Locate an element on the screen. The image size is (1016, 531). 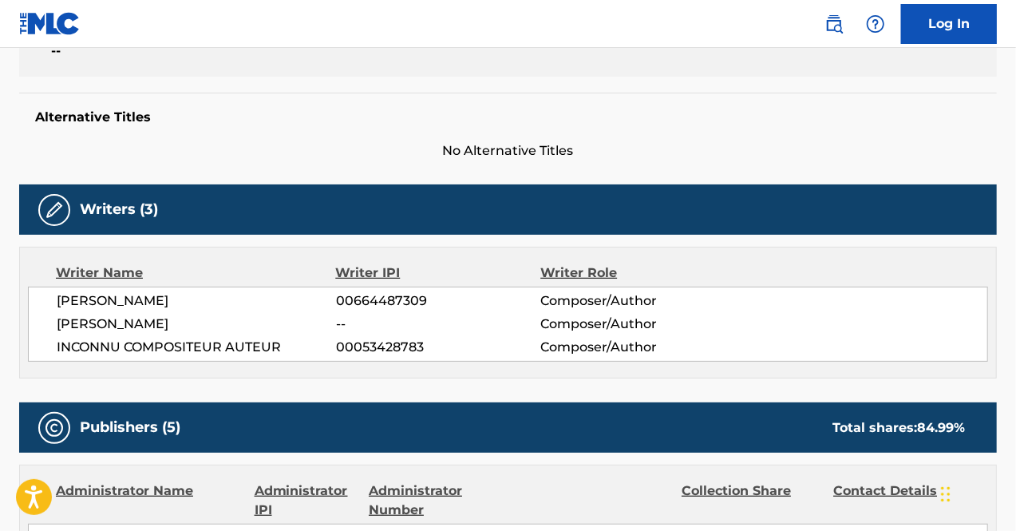
span: INCONNU COMPOSITEUR AUTEUR is located at coordinates (196, 347).